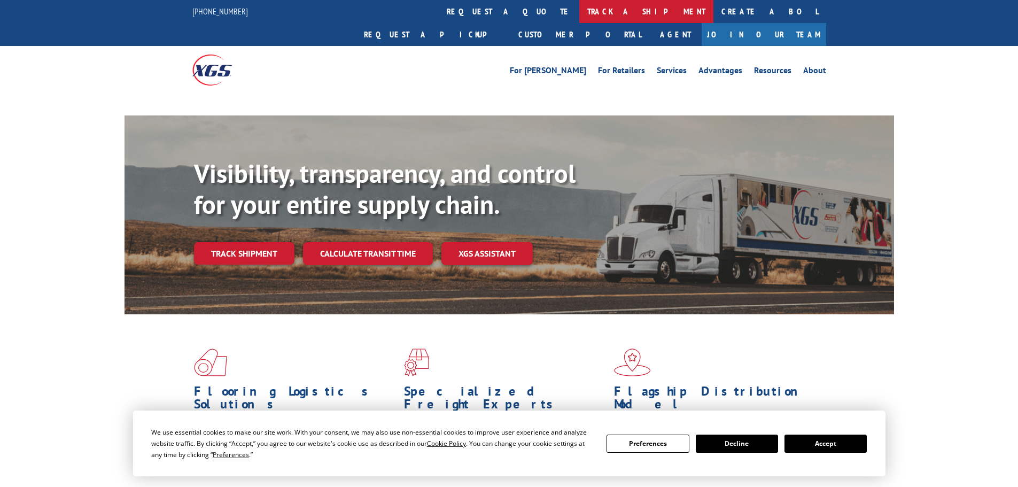 The image size is (1018, 487). Describe the element at coordinates (580, 34) in the screenshot. I see `a: Customer Portal` at that location.